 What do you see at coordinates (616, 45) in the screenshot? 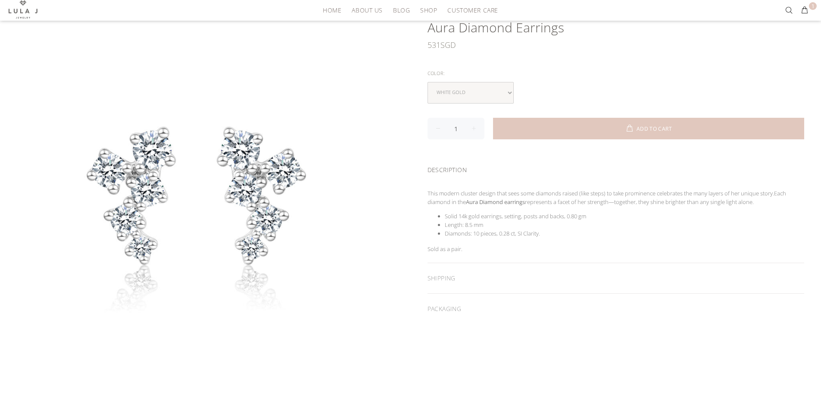
I see `div: SGD` at bounding box center [616, 45].